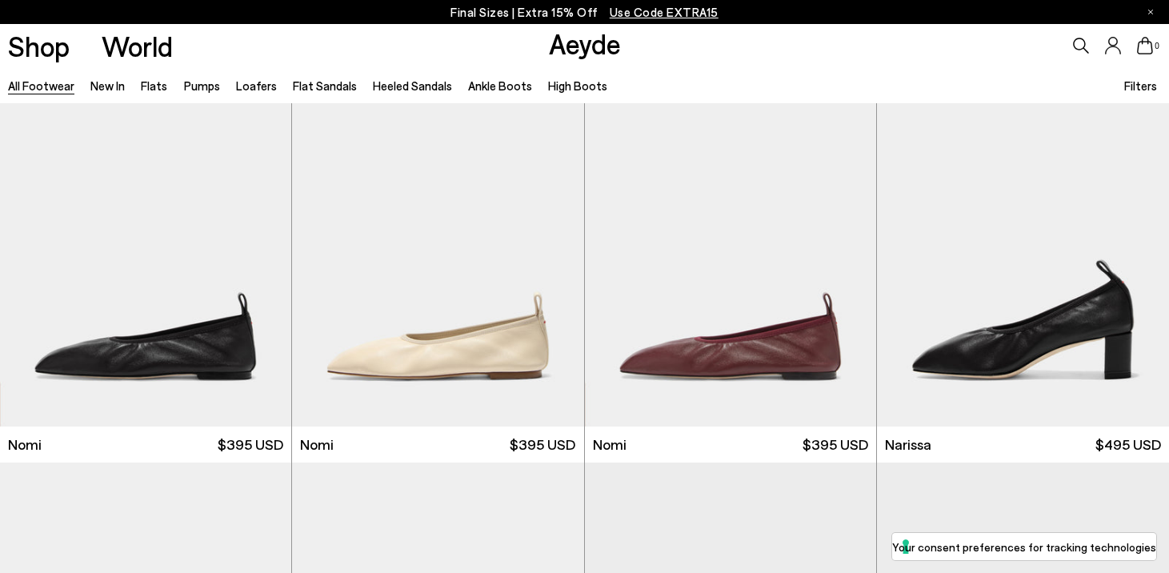 This screenshot has height=573, width=1169. I want to click on a: Narissa $495 USD, so click(1023, 444).